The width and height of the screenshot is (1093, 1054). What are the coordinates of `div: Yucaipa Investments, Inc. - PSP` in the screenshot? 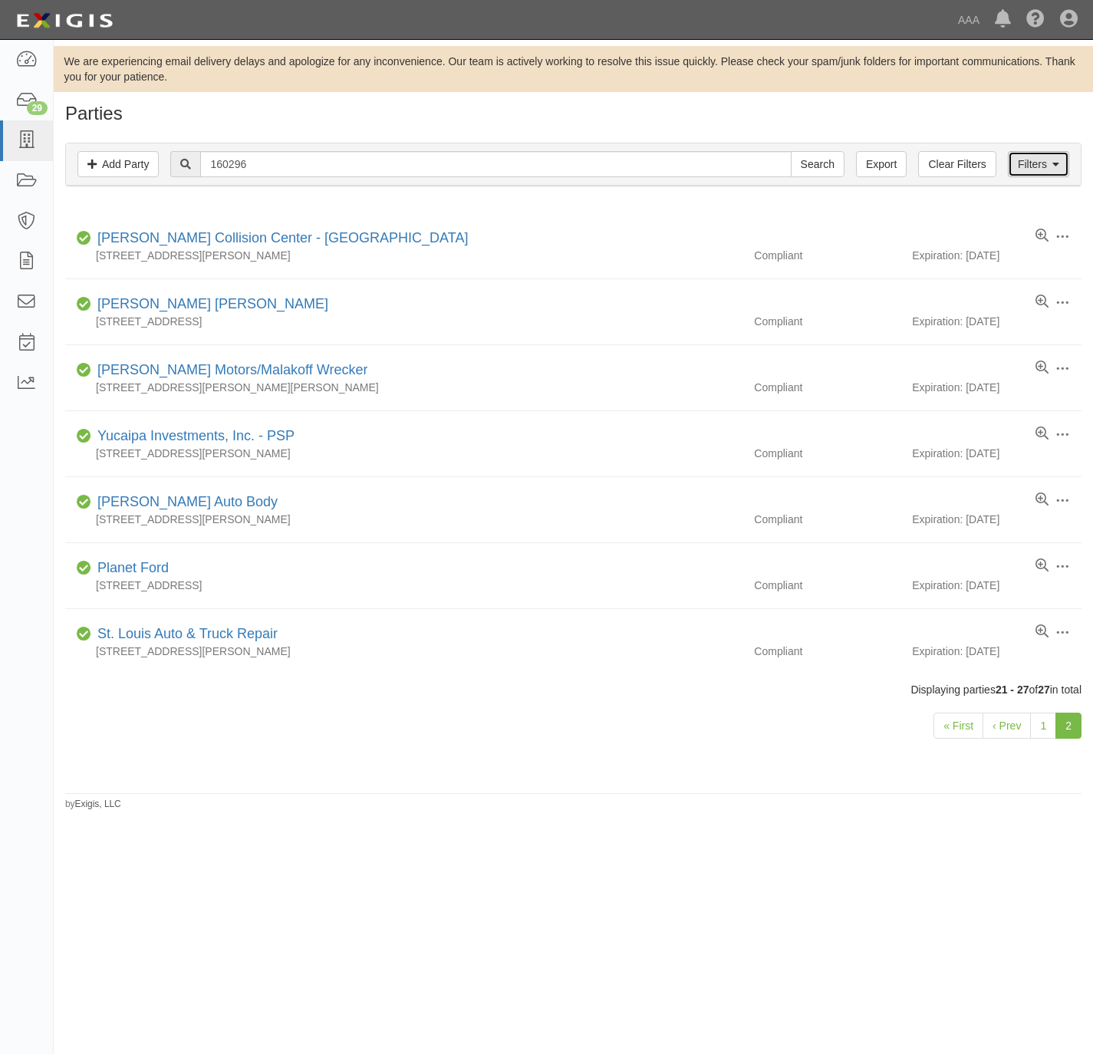 It's located at (193, 437).